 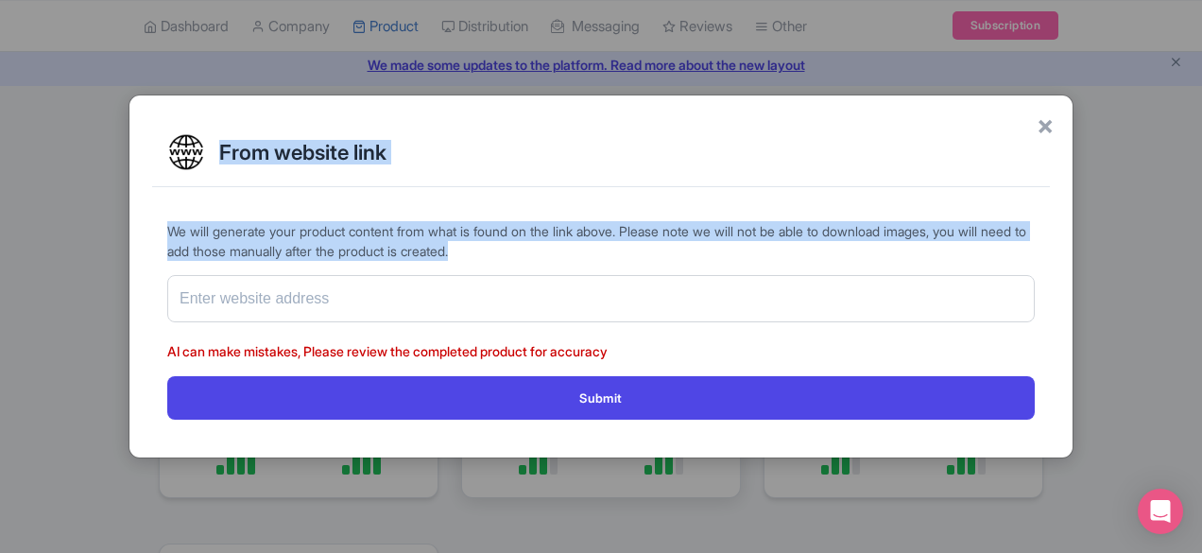 What do you see at coordinates (601, 299) in the screenshot?
I see `input: Enter website address` at bounding box center [601, 299].